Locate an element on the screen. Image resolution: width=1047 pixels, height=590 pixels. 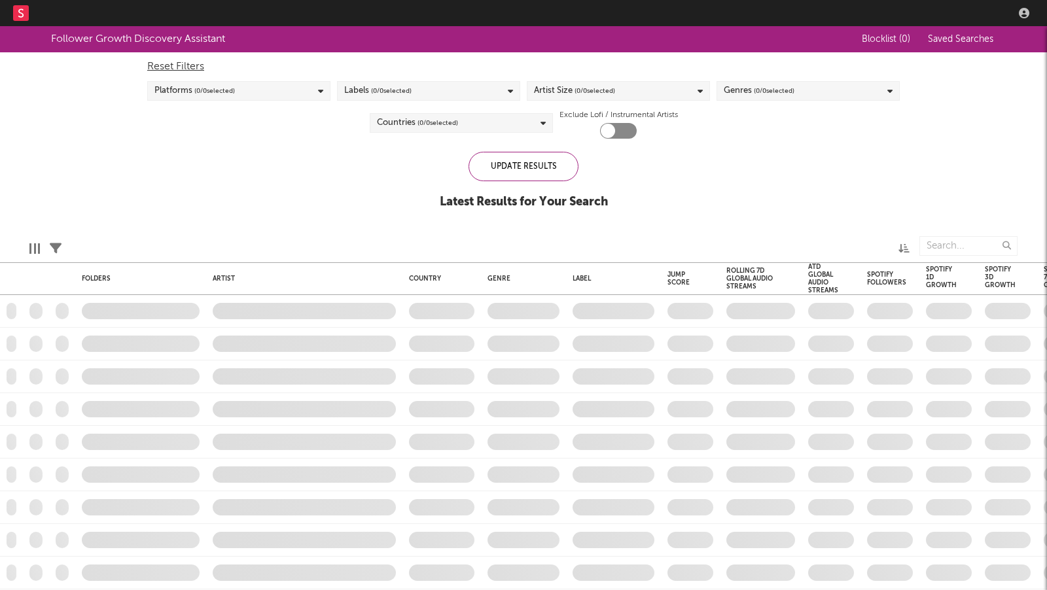
button: Saved Searches is located at coordinates (960, 39).